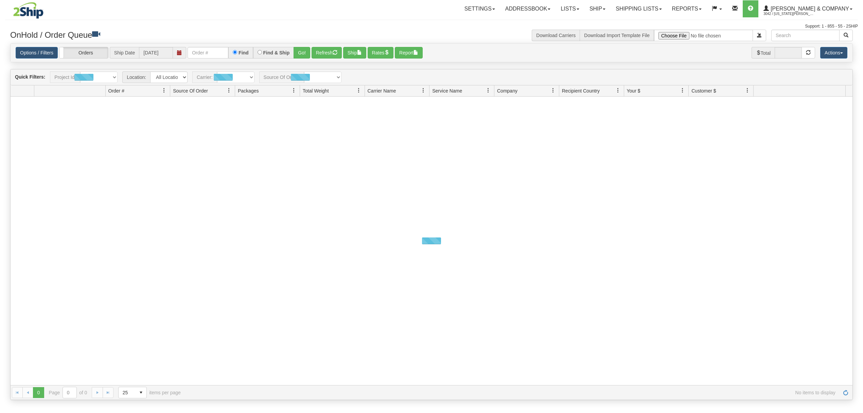 Image resolution: width=863 pixels, height=413 pixels. I want to click on span: Your $, so click(634, 91).